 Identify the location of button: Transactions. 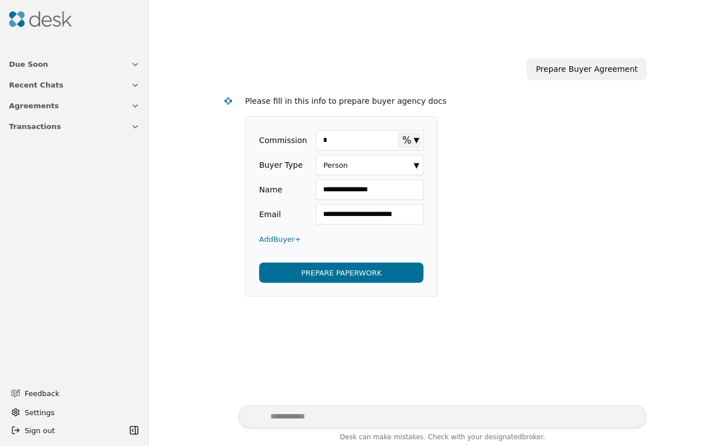
(74, 126).